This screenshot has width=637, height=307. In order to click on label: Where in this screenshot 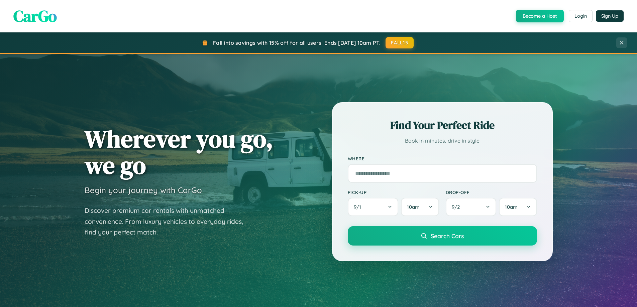, I will do `click(443, 159)`.